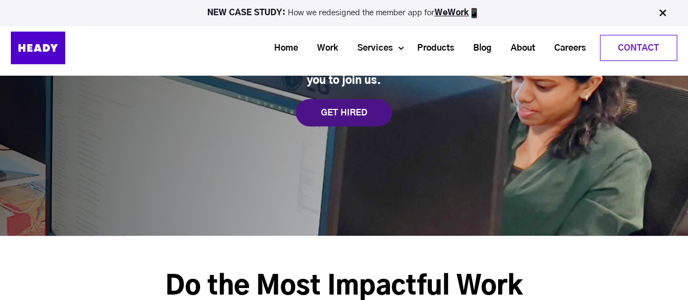  Describe the element at coordinates (344, 13) in the screenshot. I see `p: How we redesigned the member app for` at that location.